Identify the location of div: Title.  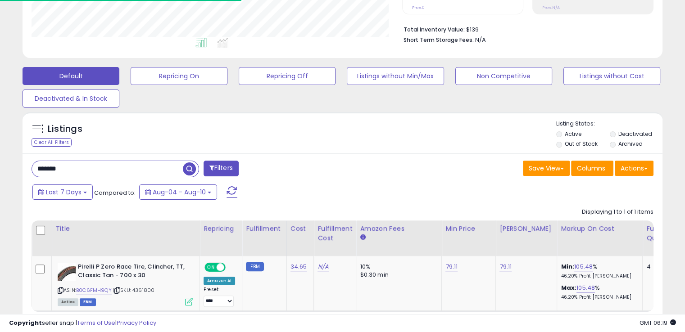
(126, 229).